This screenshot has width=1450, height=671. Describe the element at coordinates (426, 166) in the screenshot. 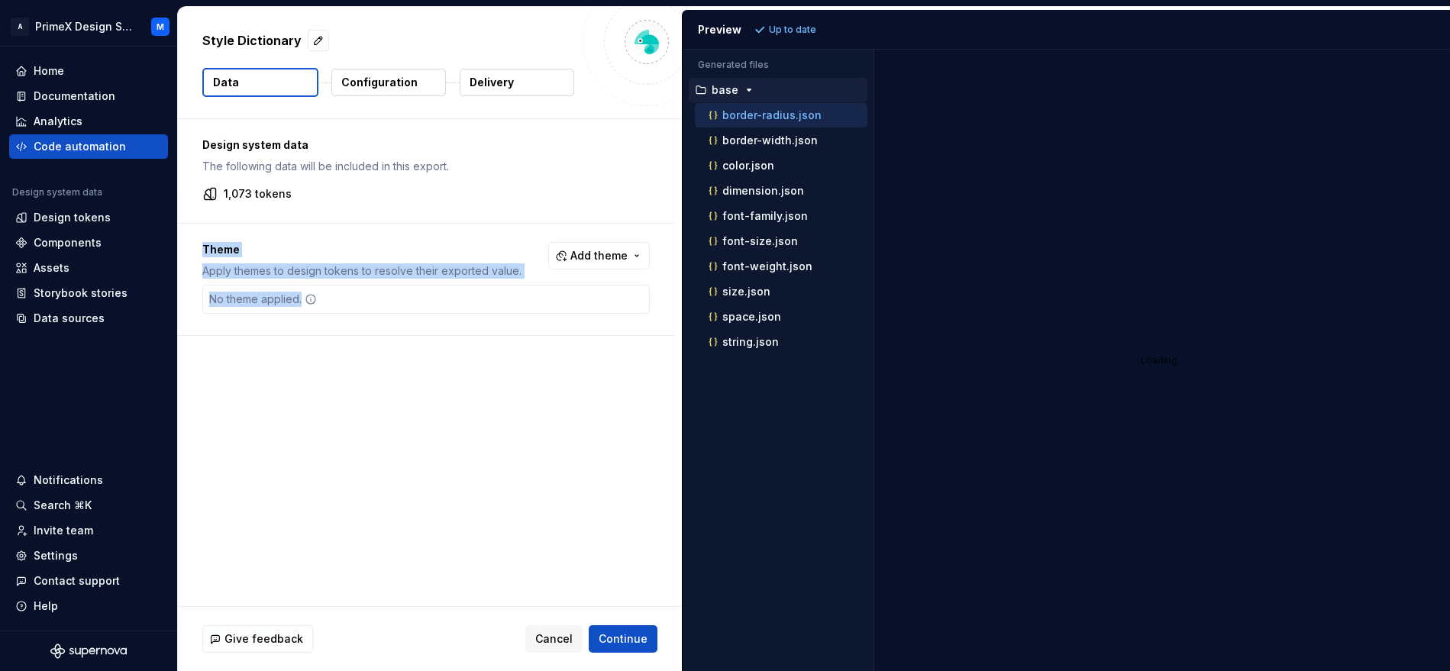

I see `p: The following data will be included in this export.` at that location.